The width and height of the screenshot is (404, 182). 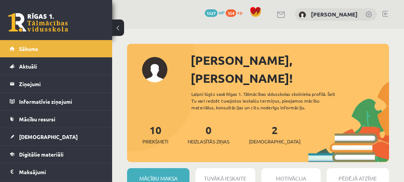 What do you see at coordinates (211, 13) in the screenshot?
I see `span: 5527` at bounding box center [211, 13].